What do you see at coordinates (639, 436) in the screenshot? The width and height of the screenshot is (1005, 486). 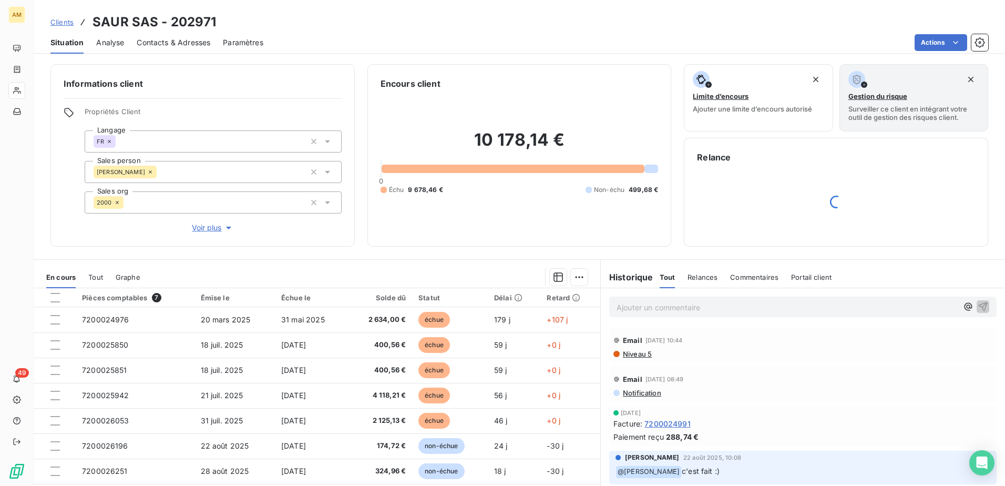 I see `span: Paiement reçu` at bounding box center [639, 436].